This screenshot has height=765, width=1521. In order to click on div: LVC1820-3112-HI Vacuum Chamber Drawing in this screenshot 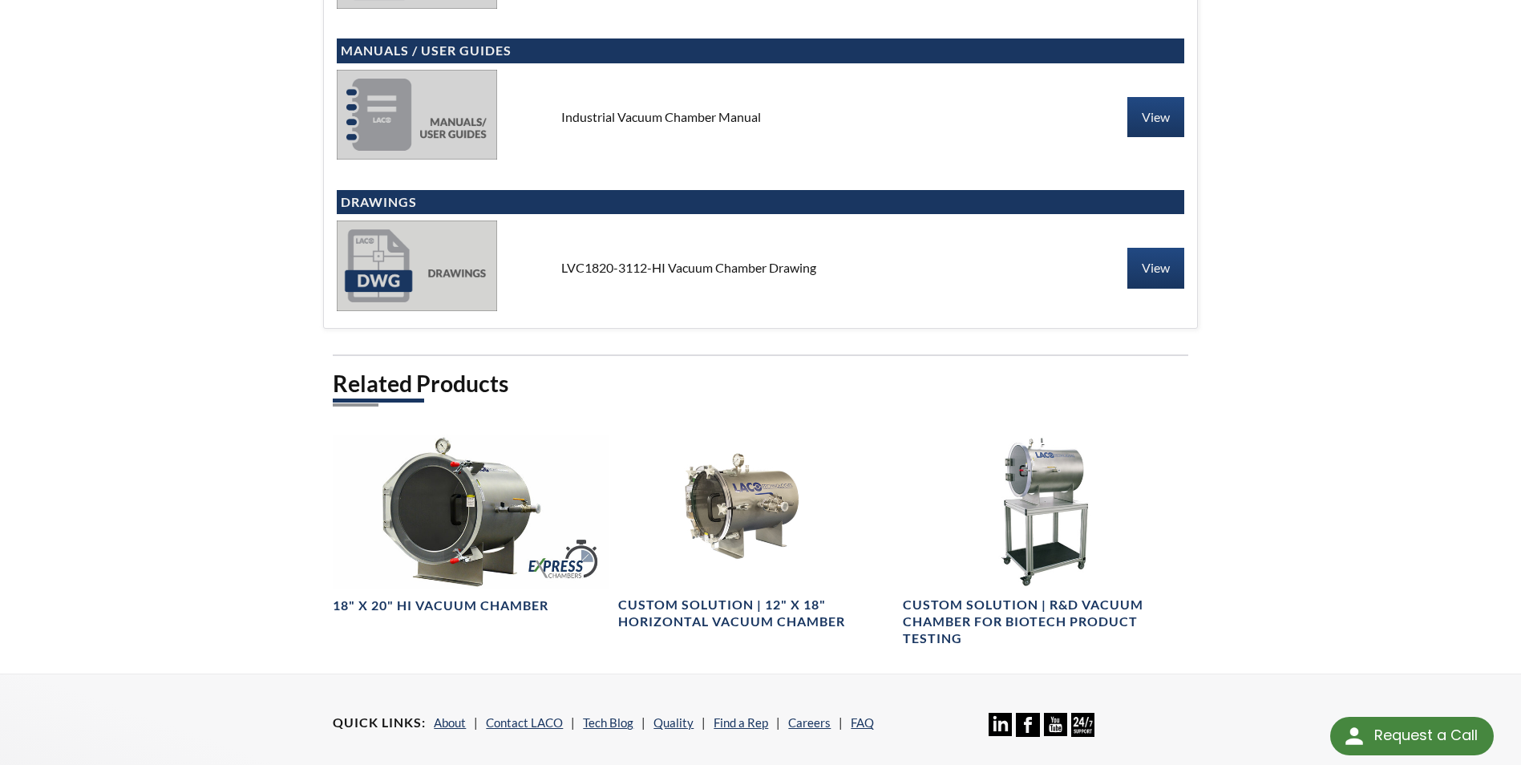, I will do `click(760, 268)`.